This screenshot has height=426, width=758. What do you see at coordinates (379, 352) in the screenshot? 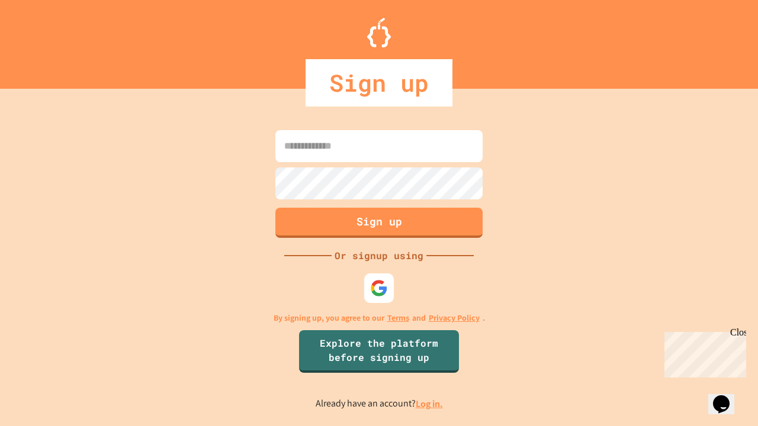
I see `a: Explore the platform before signing up` at bounding box center [379, 352].